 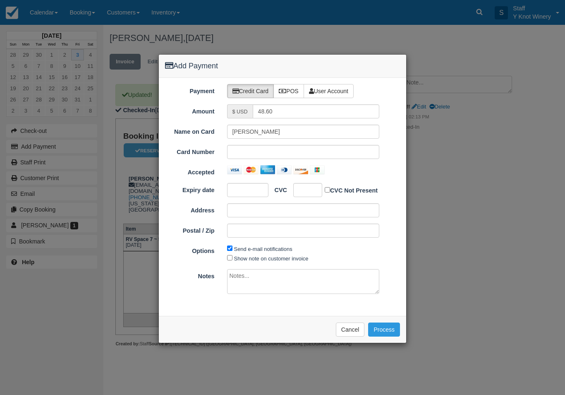 I want to click on input: CVC Not Present, so click(x=327, y=189).